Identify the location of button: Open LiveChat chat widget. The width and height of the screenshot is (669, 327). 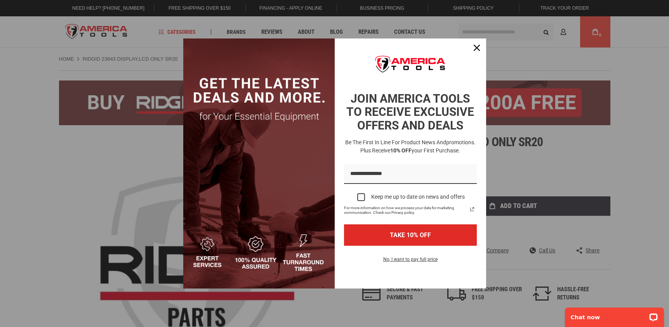
(94, 15).